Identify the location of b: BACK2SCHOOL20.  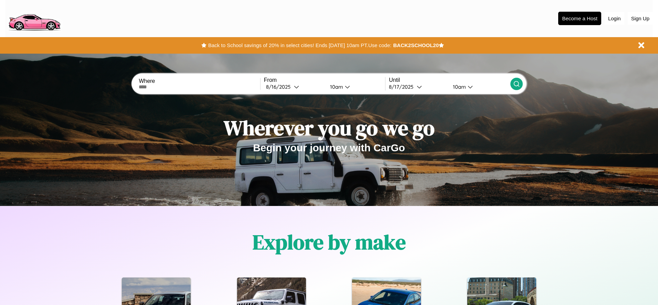
(416, 45).